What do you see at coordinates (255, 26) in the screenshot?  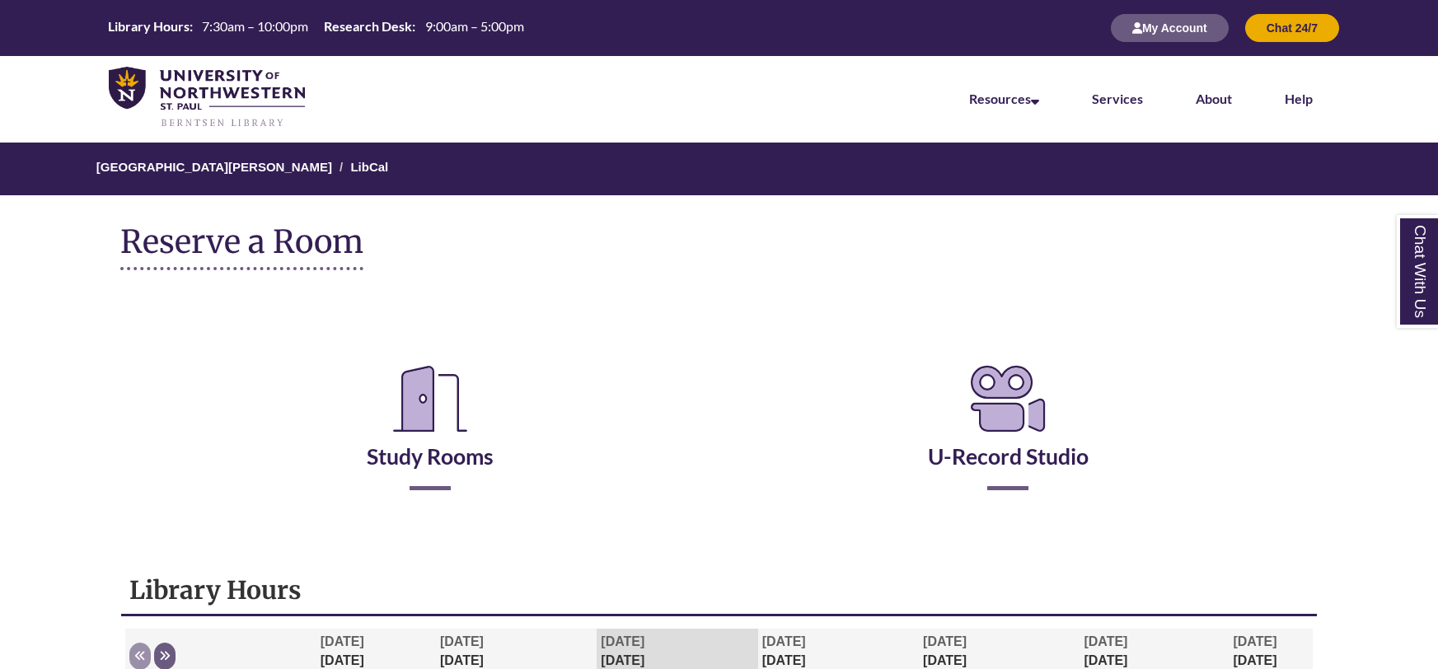 I see `span: 7:30am – 10:00pm` at bounding box center [255, 26].